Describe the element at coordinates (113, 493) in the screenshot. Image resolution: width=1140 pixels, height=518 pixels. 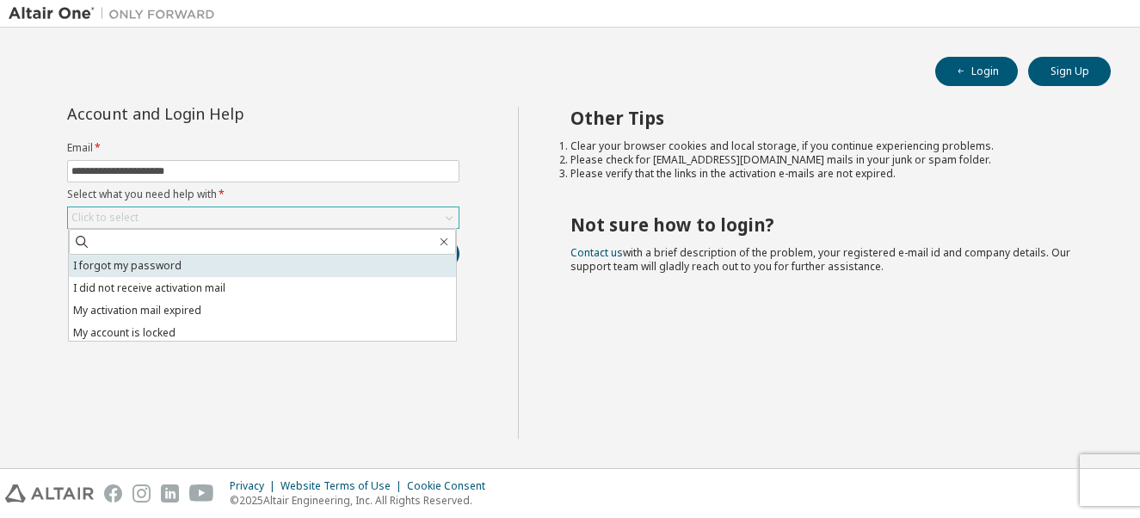
I see `img: facebook.svg` at that location.